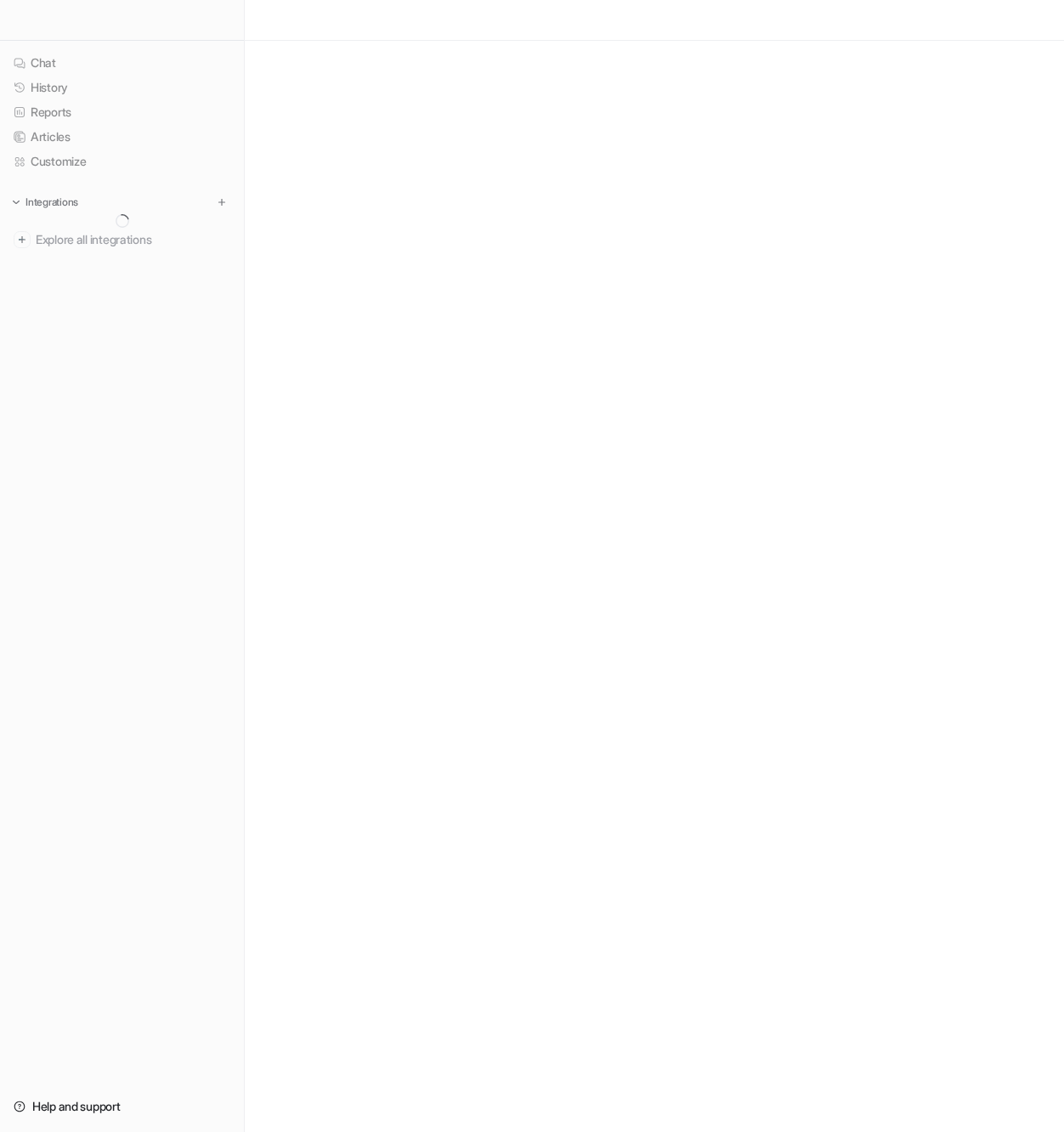 This screenshot has width=1064, height=1132. I want to click on a: Articles, so click(121, 137).